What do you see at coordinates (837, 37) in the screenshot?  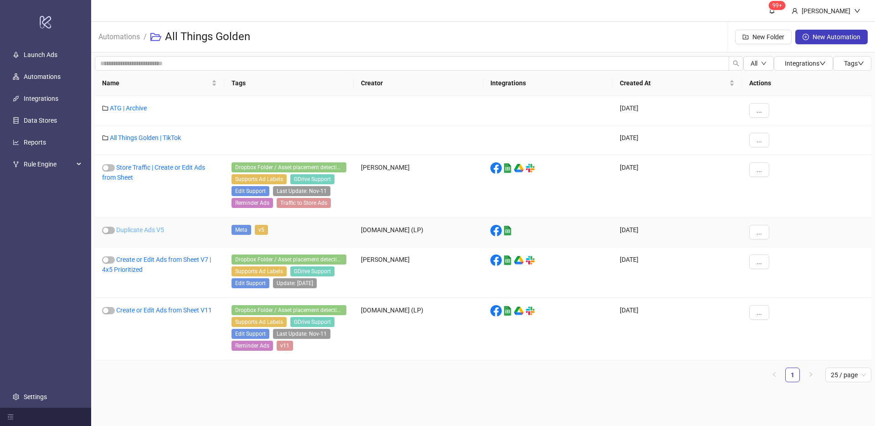 I see `span: New Automation` at bounding box center [837, 37].